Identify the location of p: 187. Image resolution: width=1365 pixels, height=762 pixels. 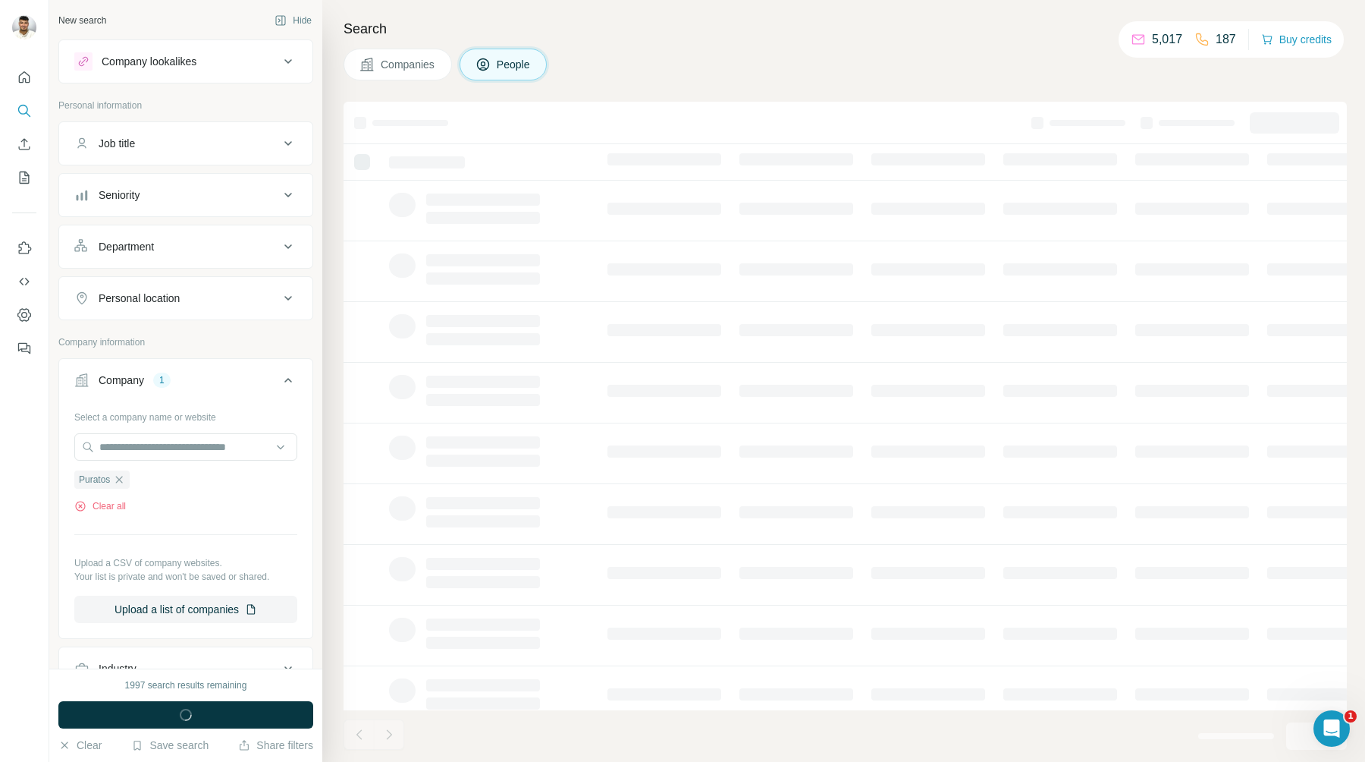
(1226, 39).